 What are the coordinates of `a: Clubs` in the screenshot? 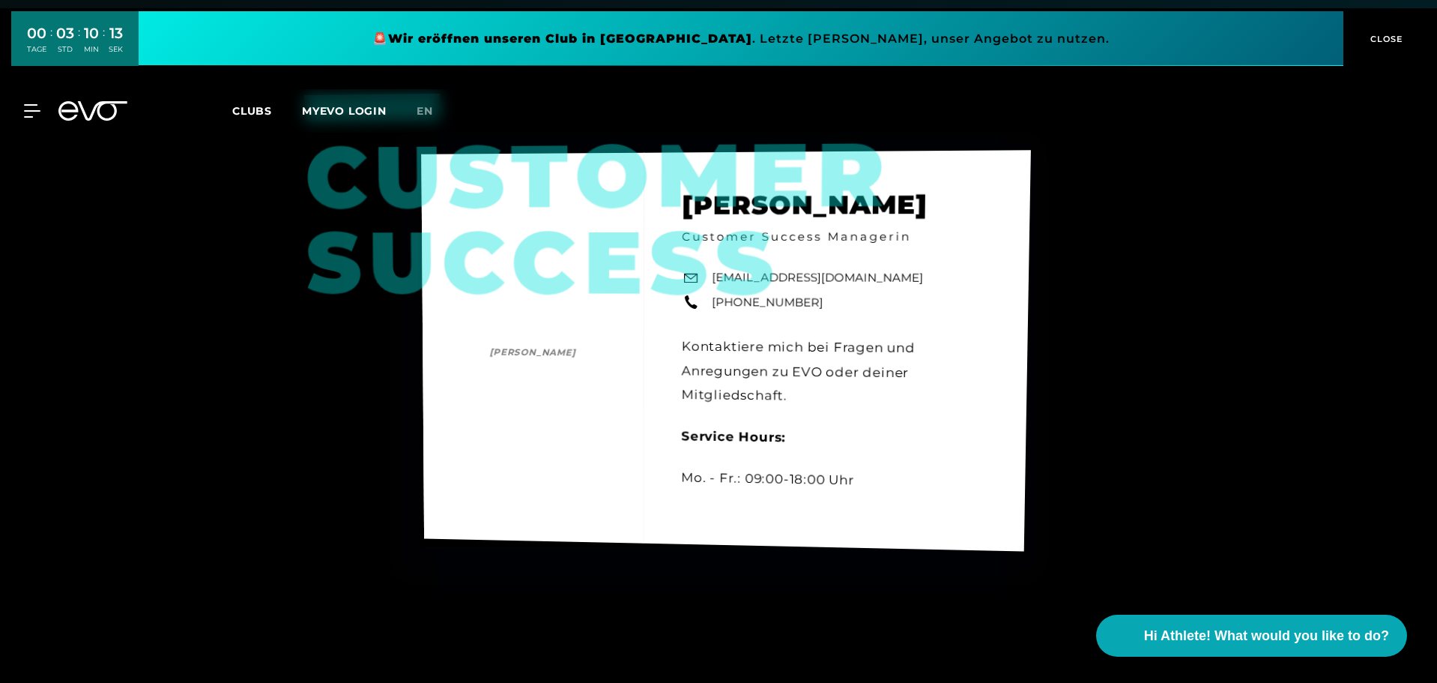 It's located at (267, 110).